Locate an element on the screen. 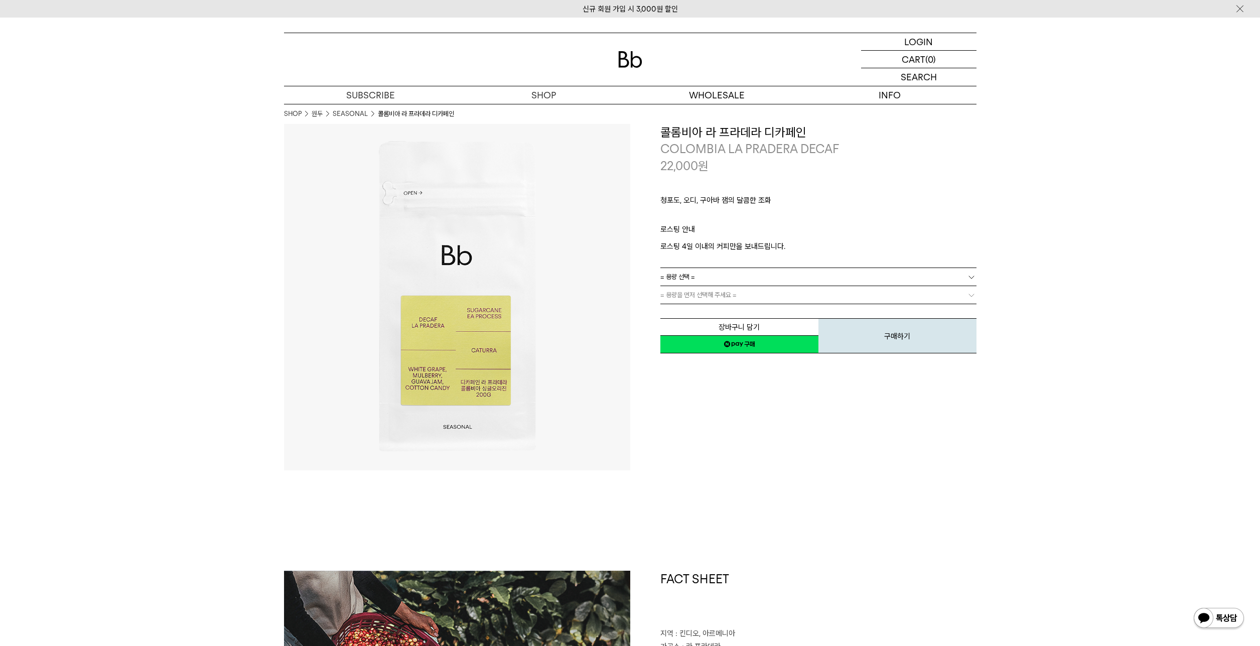  img: 카카오톡 채널 1:1 채팅 버튼 is located at coordinates (1219, 619).